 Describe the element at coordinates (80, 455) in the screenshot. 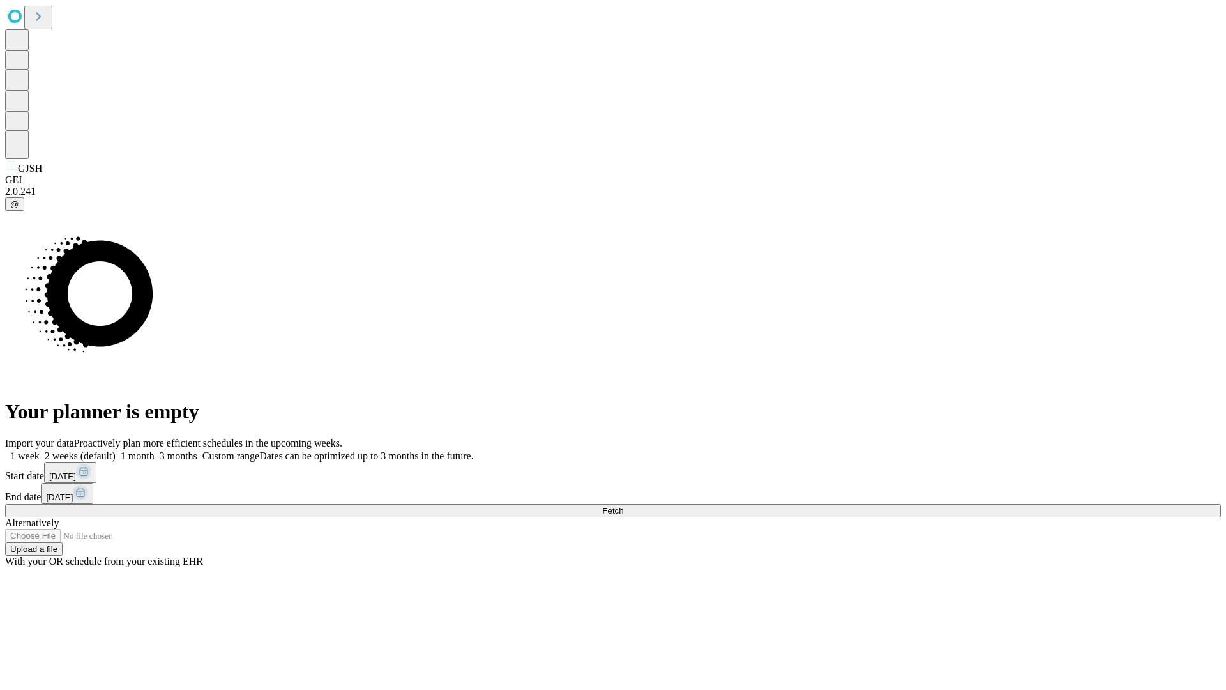

I see `span: 2 weeks (default)` at that location.